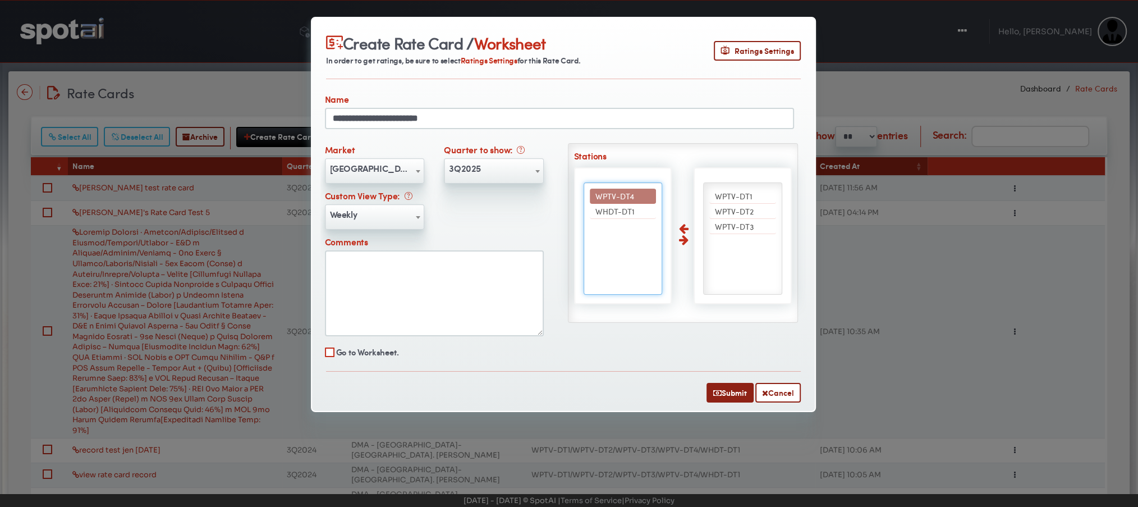 The width and height of the screenshot is (1138, 507). What do you see at coordinates (734, 211) in the screenshot?
I see `span: WPTV-DT2` at bounding box center [734, 211].